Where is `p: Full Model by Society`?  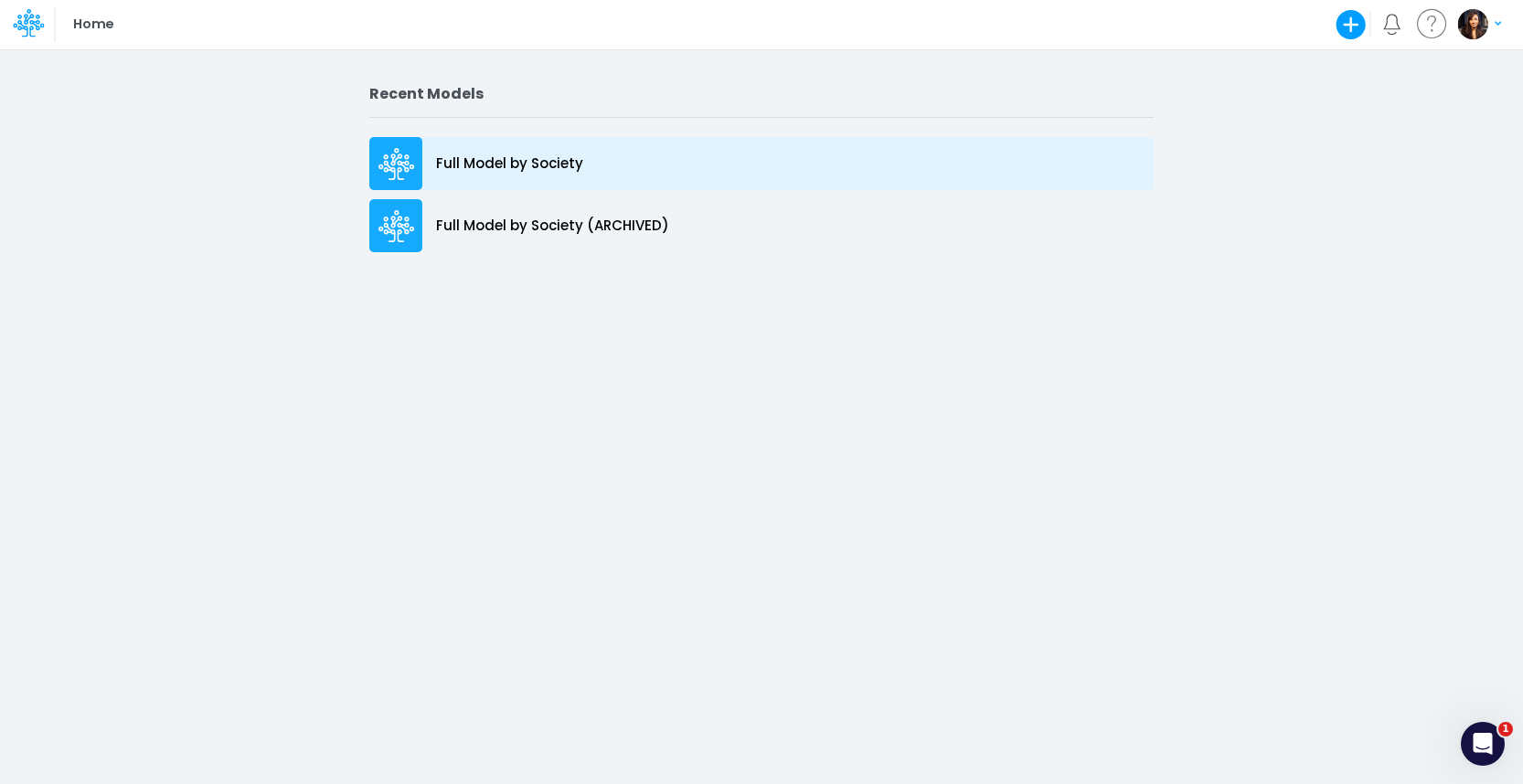
p: Full Model by Society is located at coordinates (510, 164).